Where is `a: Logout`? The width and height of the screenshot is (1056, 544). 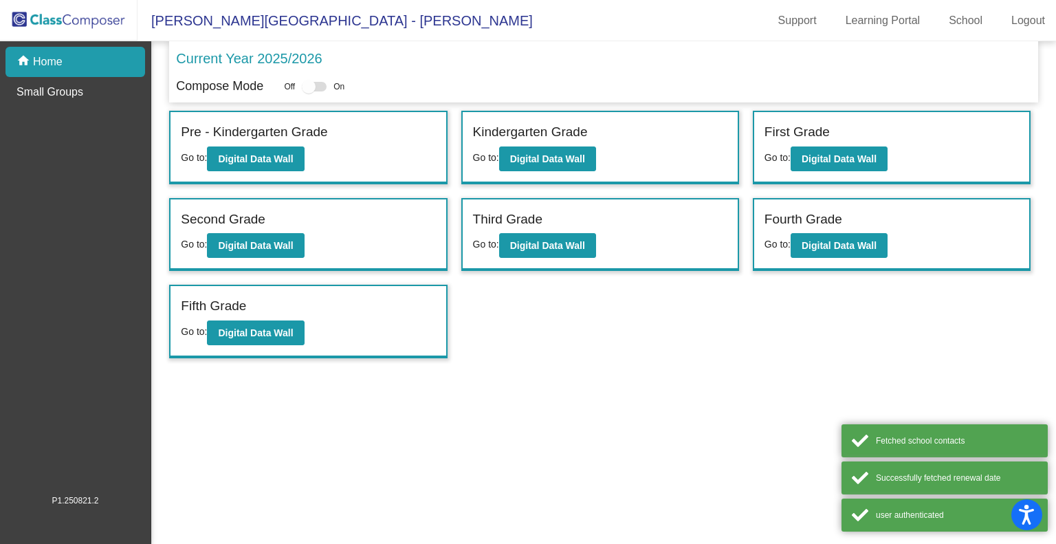 a: Logout is located at coordinates (1027, 21).